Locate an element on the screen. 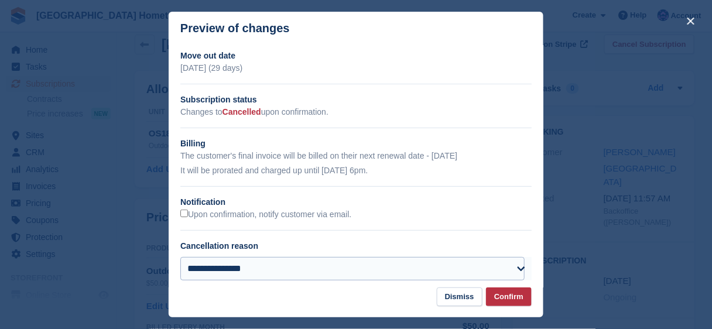  h2: Subscription status is located at coordinates (356, 100).